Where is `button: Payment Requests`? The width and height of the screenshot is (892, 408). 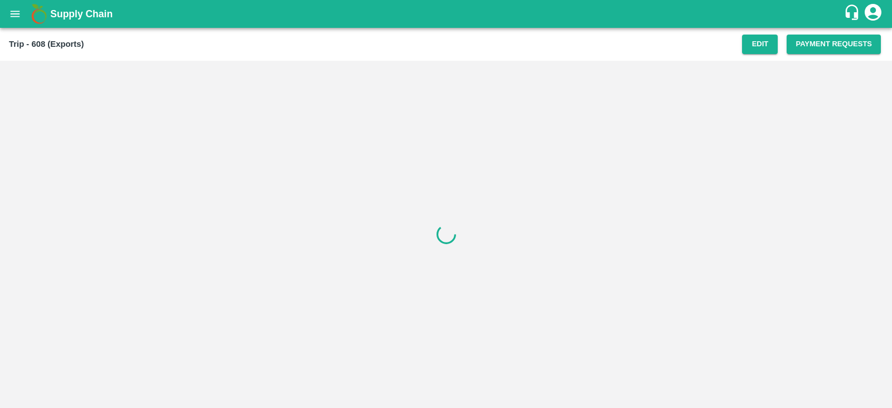
button: Payment Requests is located at coordinates (834, 44).